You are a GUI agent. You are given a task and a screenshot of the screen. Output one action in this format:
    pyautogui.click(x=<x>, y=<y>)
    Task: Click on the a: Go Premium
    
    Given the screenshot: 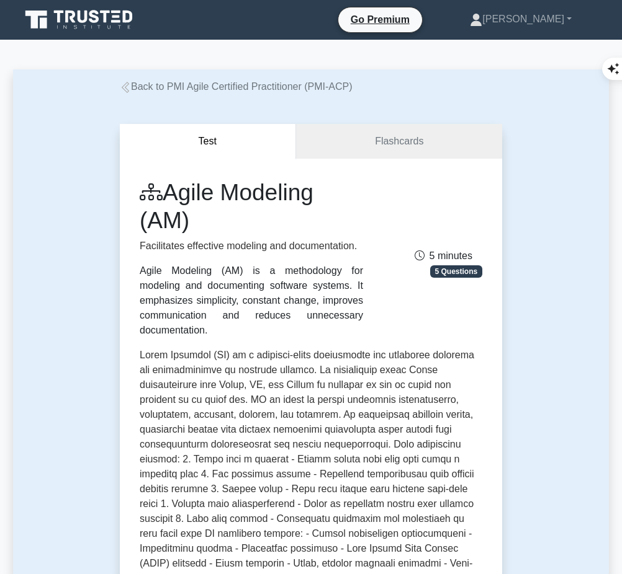 What is the action you would take?
    pyautogui.click(x=380, y=19)
    